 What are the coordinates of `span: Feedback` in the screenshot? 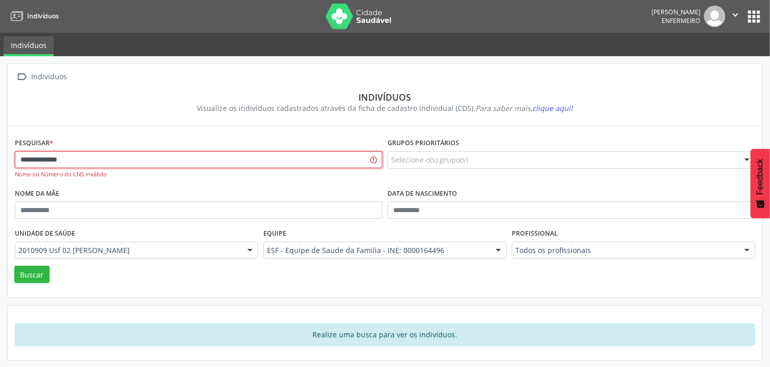 It's located at (760, 177).